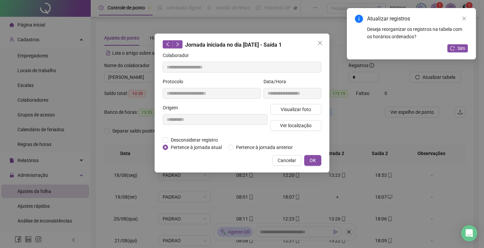 The height and width of the screenshot is (248, 484). What do you see at coordinates (172, 108) in the screenshot?
I see `label: Origem` at bounding box center [172, 108].